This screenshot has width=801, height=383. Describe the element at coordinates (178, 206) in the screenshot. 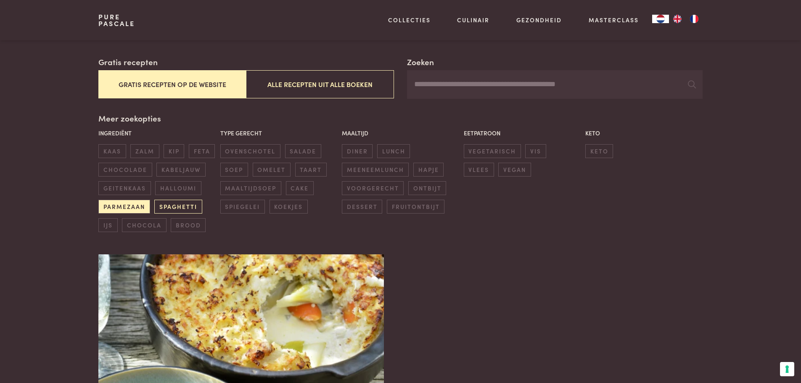

I see `span: spaghetti` at that location.